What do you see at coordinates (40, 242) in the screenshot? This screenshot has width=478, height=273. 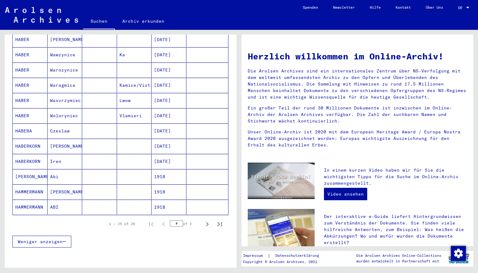 I see `span: Weniger anzeigen` at bounding box center [40, 242].